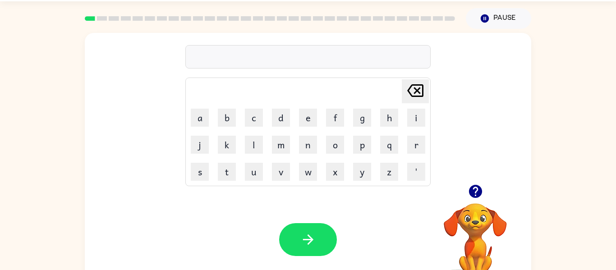  What do you see at coordinates (335, 145) in the screenshot?
I see `button: o` at bounding box center [335, 145].